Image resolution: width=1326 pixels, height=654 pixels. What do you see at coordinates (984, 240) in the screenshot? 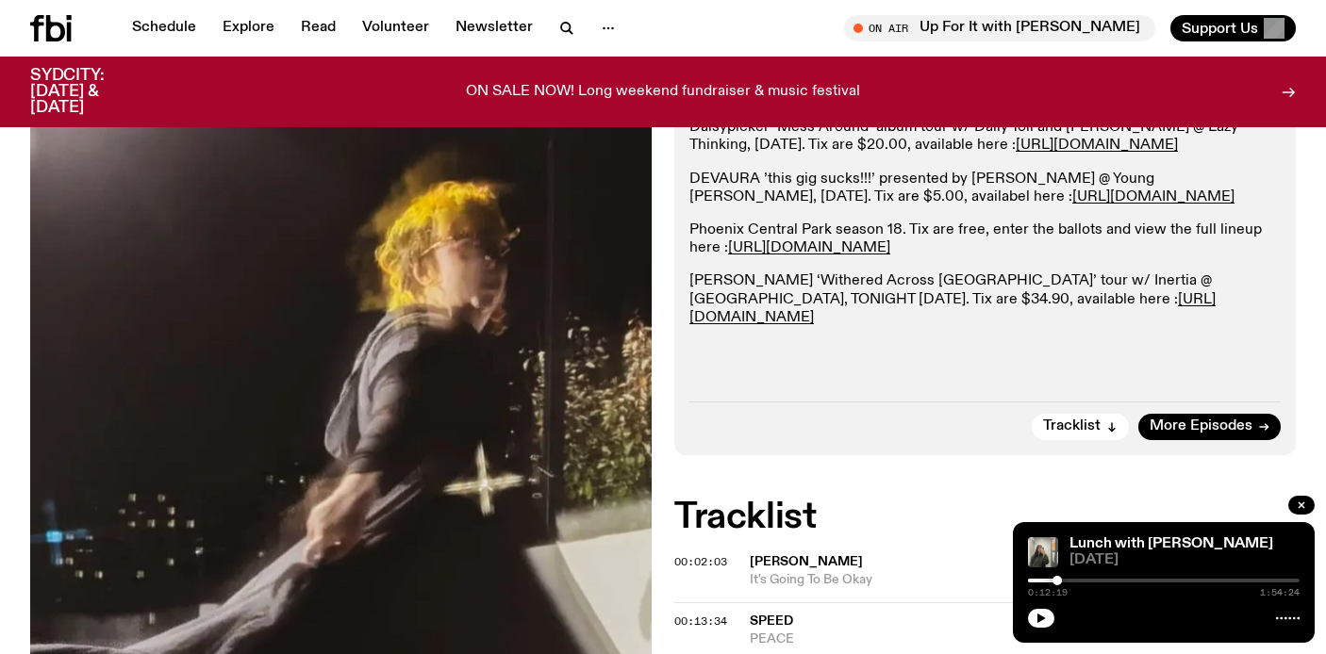
I see `p: Phoenix Central Park season 18. Tix are free, enter the ballots and view the full lineup here :` at bounding box center [984, 240].